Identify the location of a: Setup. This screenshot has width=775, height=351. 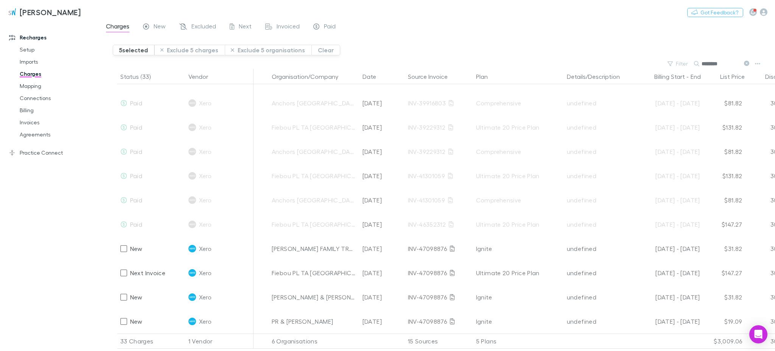
(59, 50).